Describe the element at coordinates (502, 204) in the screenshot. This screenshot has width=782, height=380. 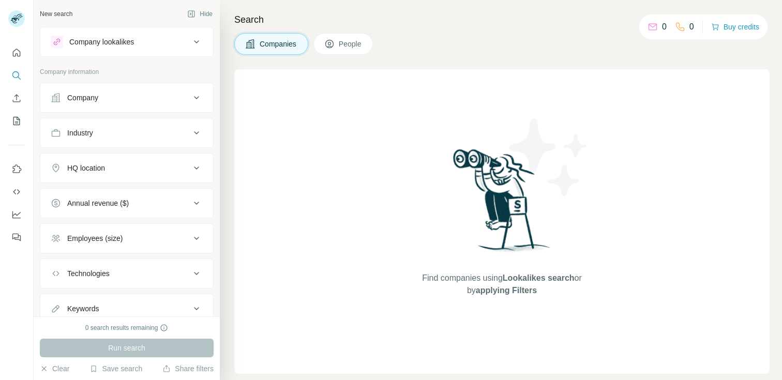
I see `img: Surfe Illustration - Woman searching with binoculars` at that location.